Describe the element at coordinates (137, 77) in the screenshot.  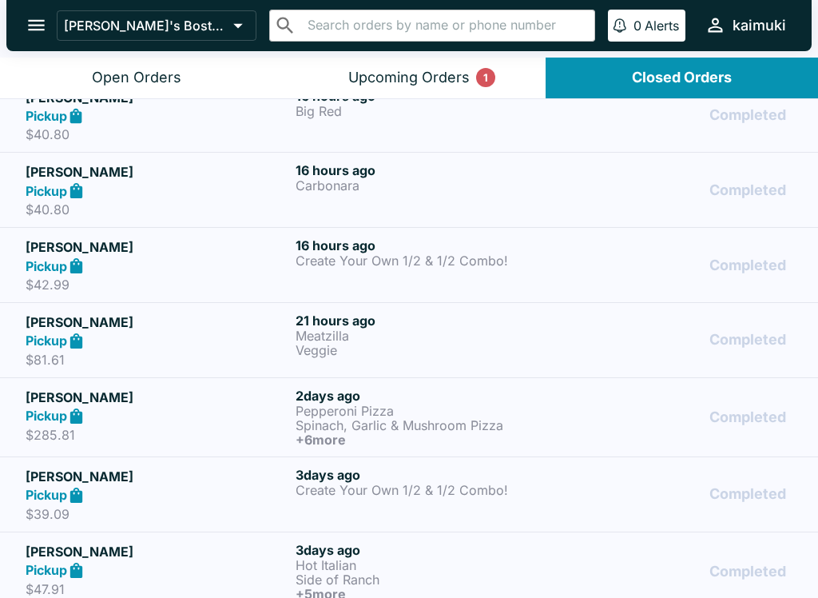
I see `div: Open Orders` at that location.